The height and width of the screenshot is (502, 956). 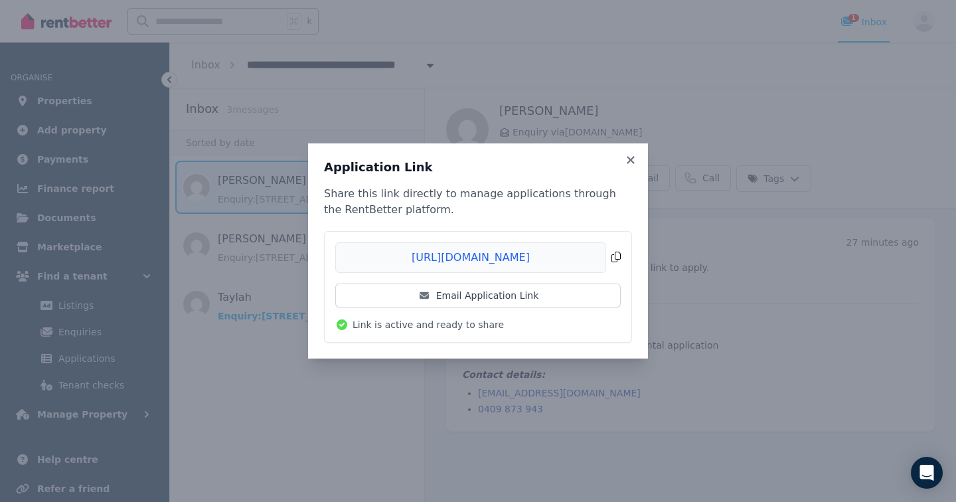 What do you see at coordinates (428, 325) in the screenshot?
I see `span: Link is active and ready to share` at bounding box center [428, 325].